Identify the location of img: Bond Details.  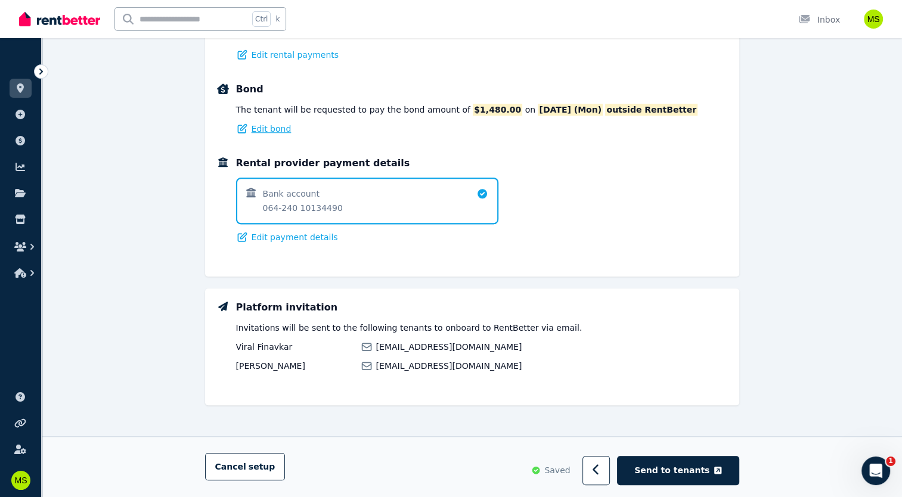
(223, 89).